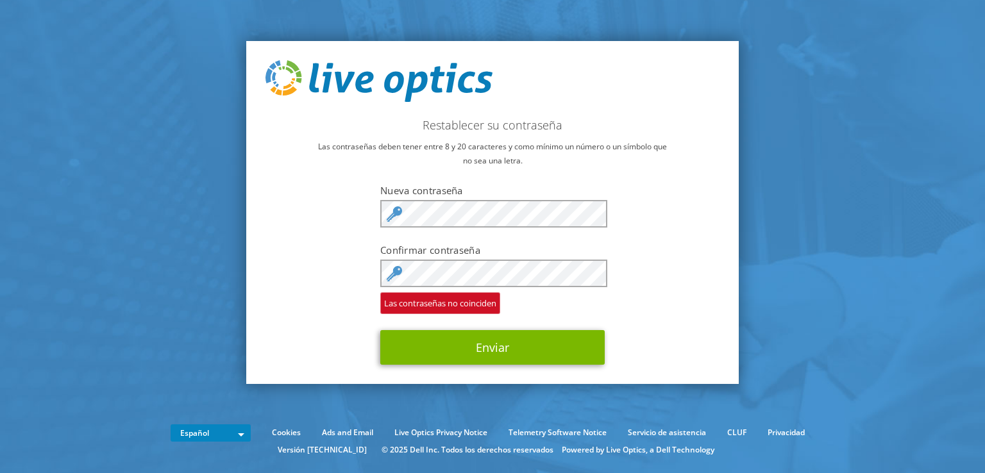 The height and width of the screenshot is (473, 985). What do you see at coordinates (557, 433) in the screenshot?
I see `a: Telemetry Software Notice` at bounding box center [557, 433].